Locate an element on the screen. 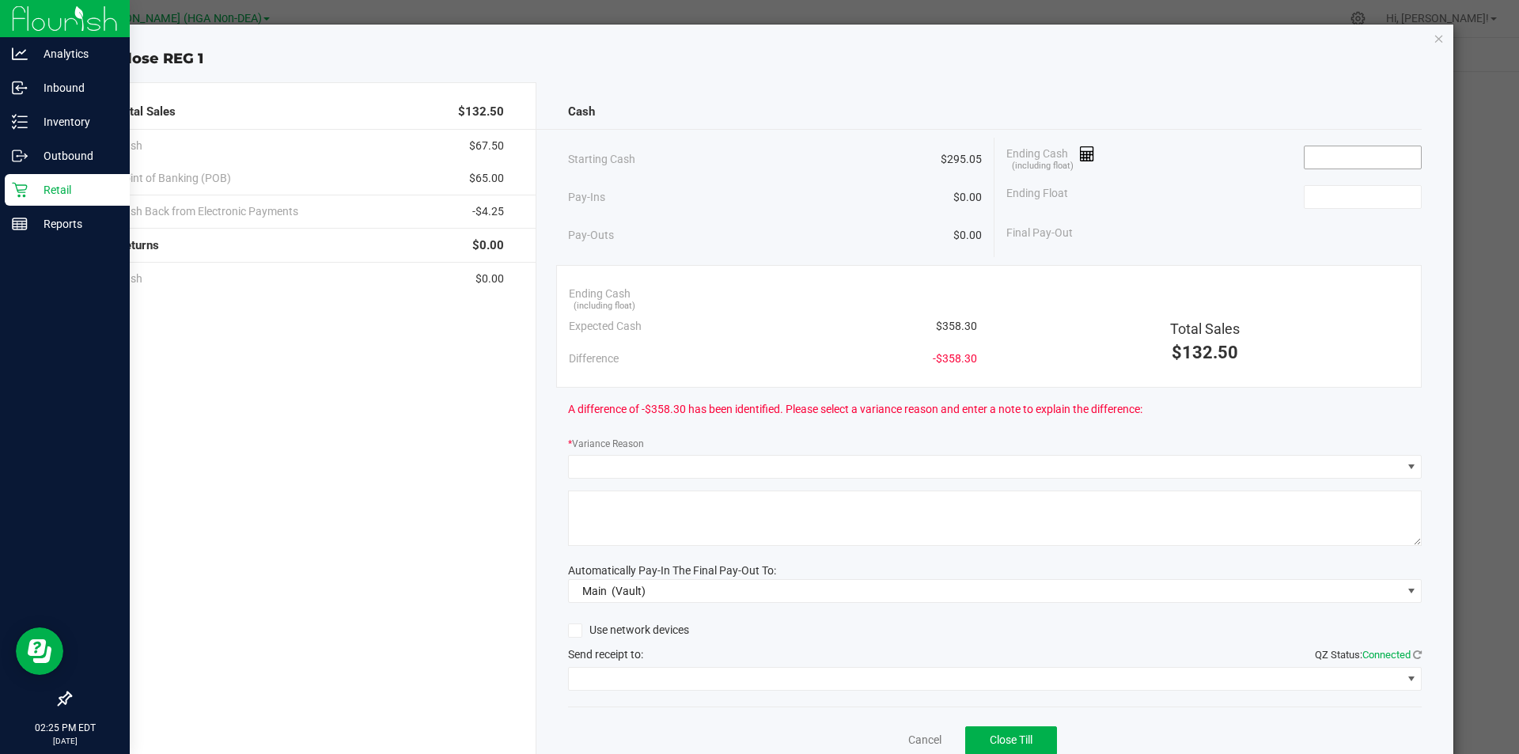  span: Close Till is located at coordinates (1011, 740).